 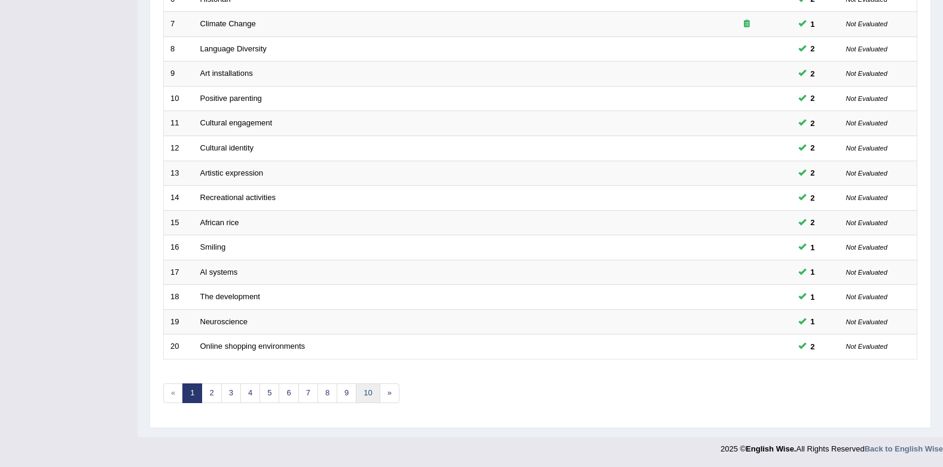 What do you see at coordinates (179, 298) in the screenshot?
I see `td: 18` at bounding box center [179, 298].